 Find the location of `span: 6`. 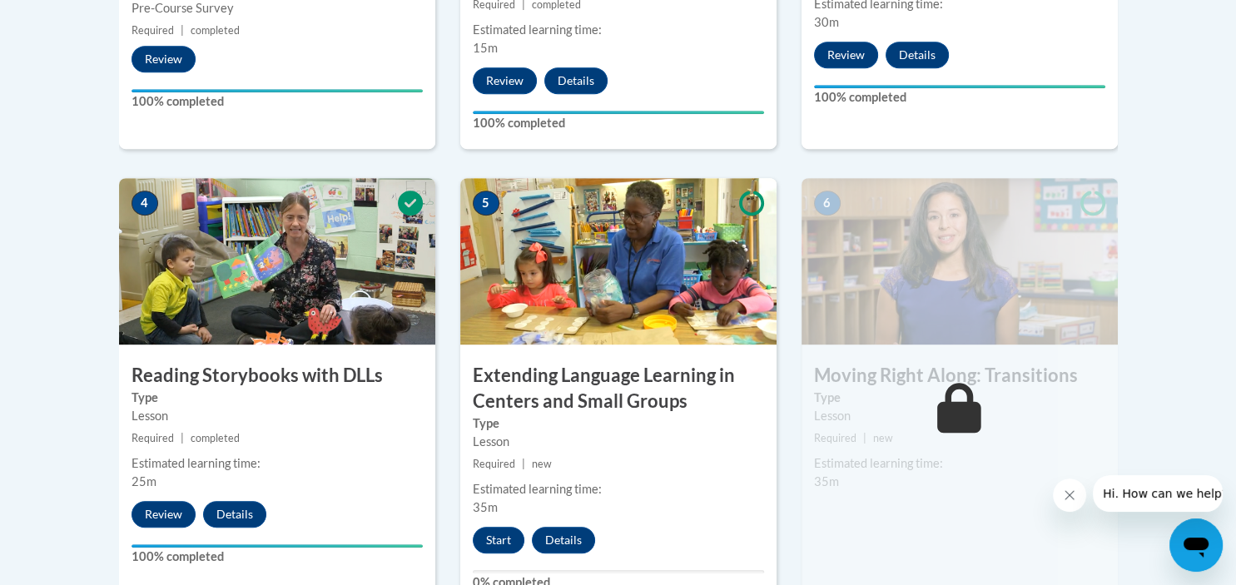

span: 6 is located at coordinates (828, 203).